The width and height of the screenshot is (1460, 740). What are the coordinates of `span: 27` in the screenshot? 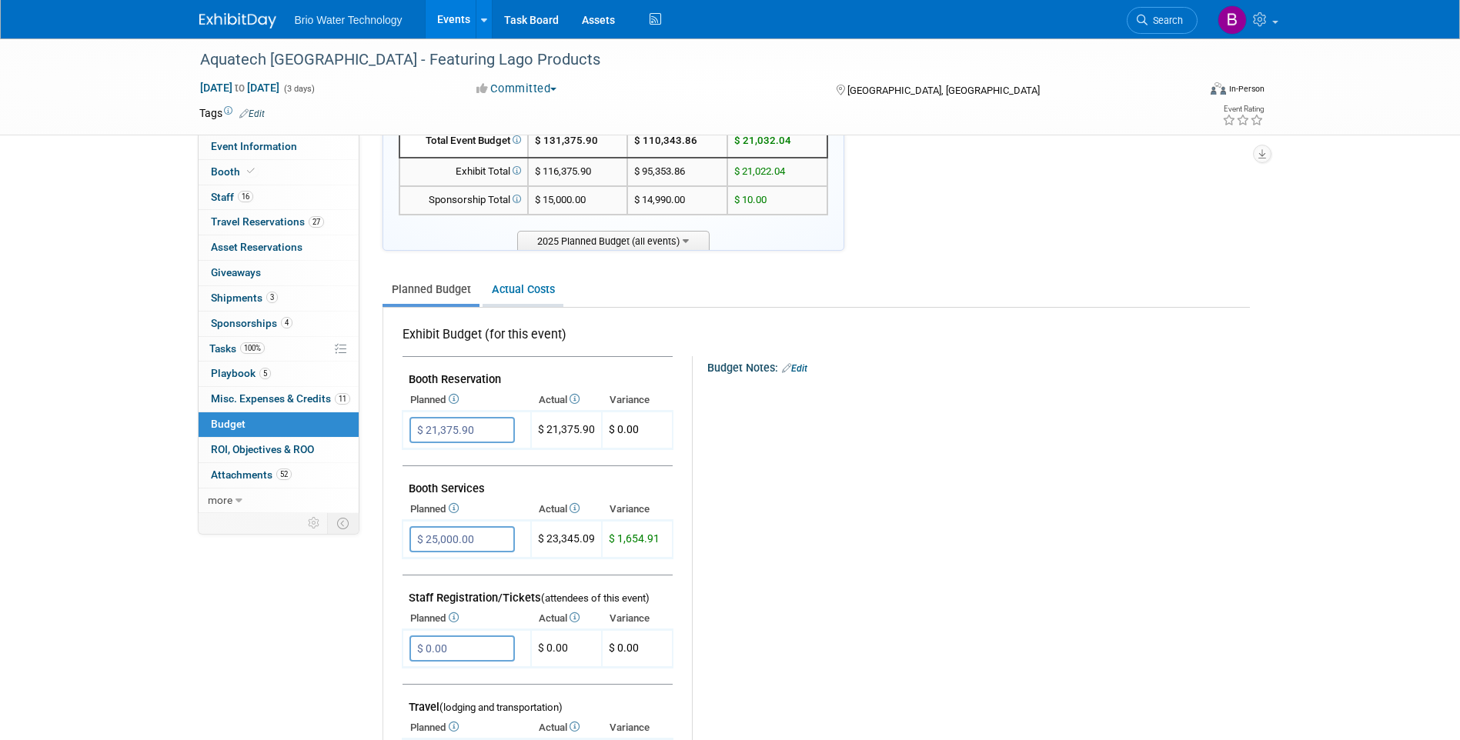 It's located at (316, 222).